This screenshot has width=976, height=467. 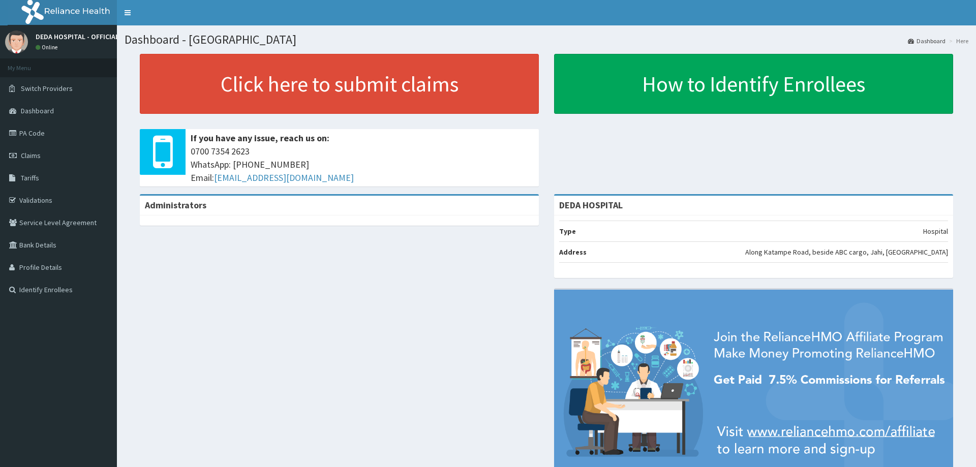 What do you see at coordinates (753, 84) in the screenshot?
I see `a: How to Identify Enrollees` at bounding box center [753, 84].